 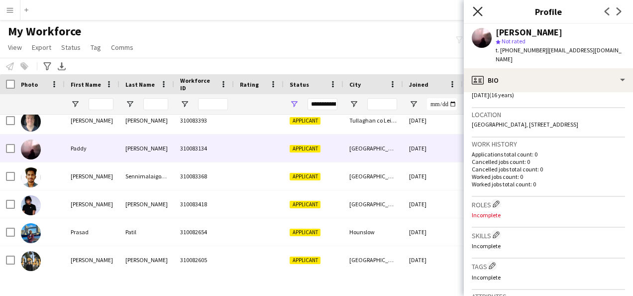 What do you see at coordinates (549, 265) in the screenshot?
I see `h3: Tags` at bounding box center [549, 265].